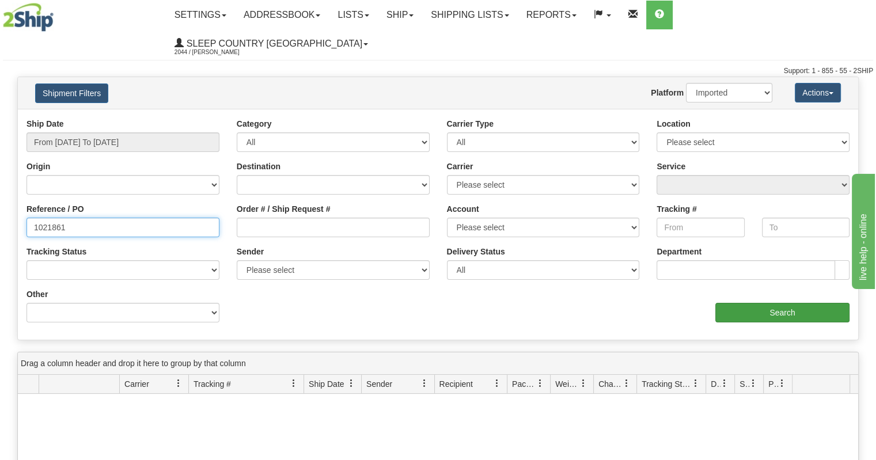 The image size is (876, 460). Describe the element at coordinates (438, 71) in the screenshot. I see `div: Support: 1 - 855 - 55 - 2SHIP` at that location.